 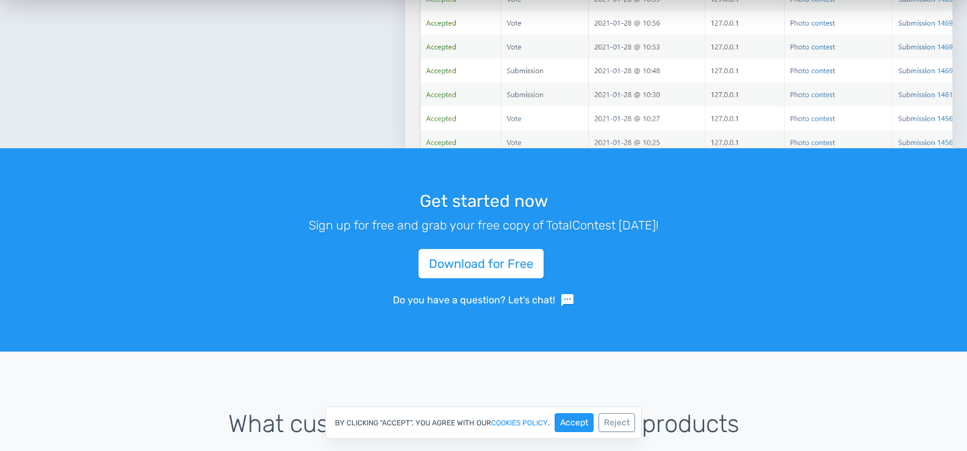 I want to click on h3: Get started now, so click(x=484, y=201).